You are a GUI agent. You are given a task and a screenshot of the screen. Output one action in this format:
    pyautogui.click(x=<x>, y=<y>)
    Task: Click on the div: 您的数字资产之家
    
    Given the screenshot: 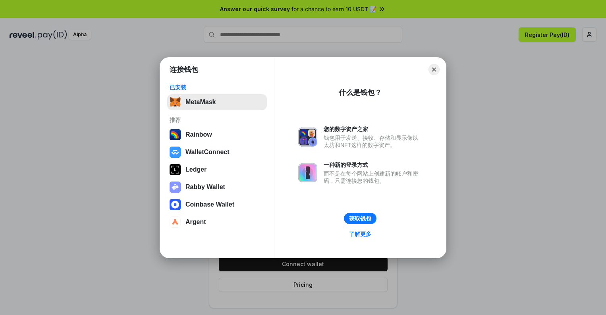 What is the action you would take?
    pyautogui.click(x=373, y=129)
    